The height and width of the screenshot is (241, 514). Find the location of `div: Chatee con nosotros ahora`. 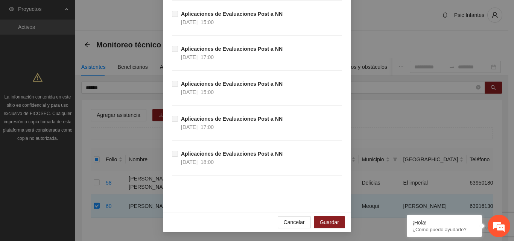

div: Chatee con nosotros ahora is located at coordinates (83, 43).